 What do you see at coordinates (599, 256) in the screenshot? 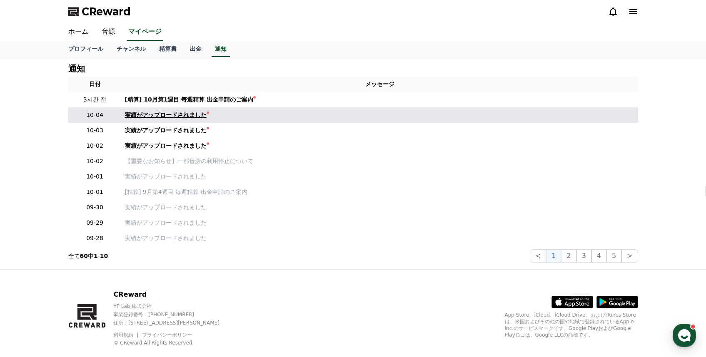
I see `button: 4` at bounding box center [599, 256].